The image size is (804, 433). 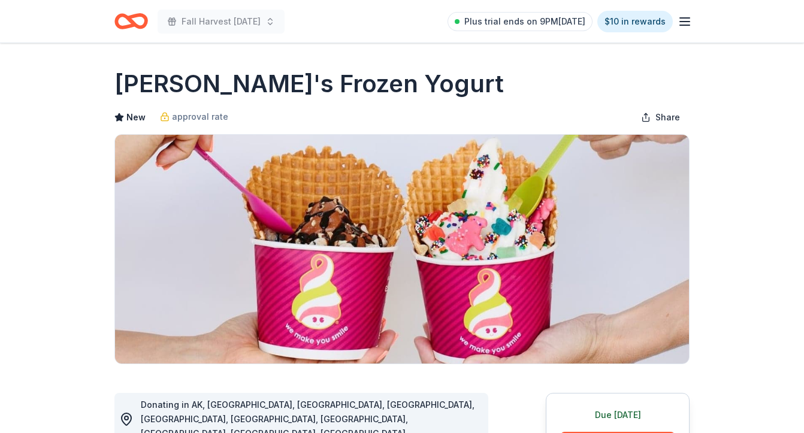 What do you see at coordinates (194, 117) in the screenshot?
I see `a: approval rate` at bounding box center [194, 117].